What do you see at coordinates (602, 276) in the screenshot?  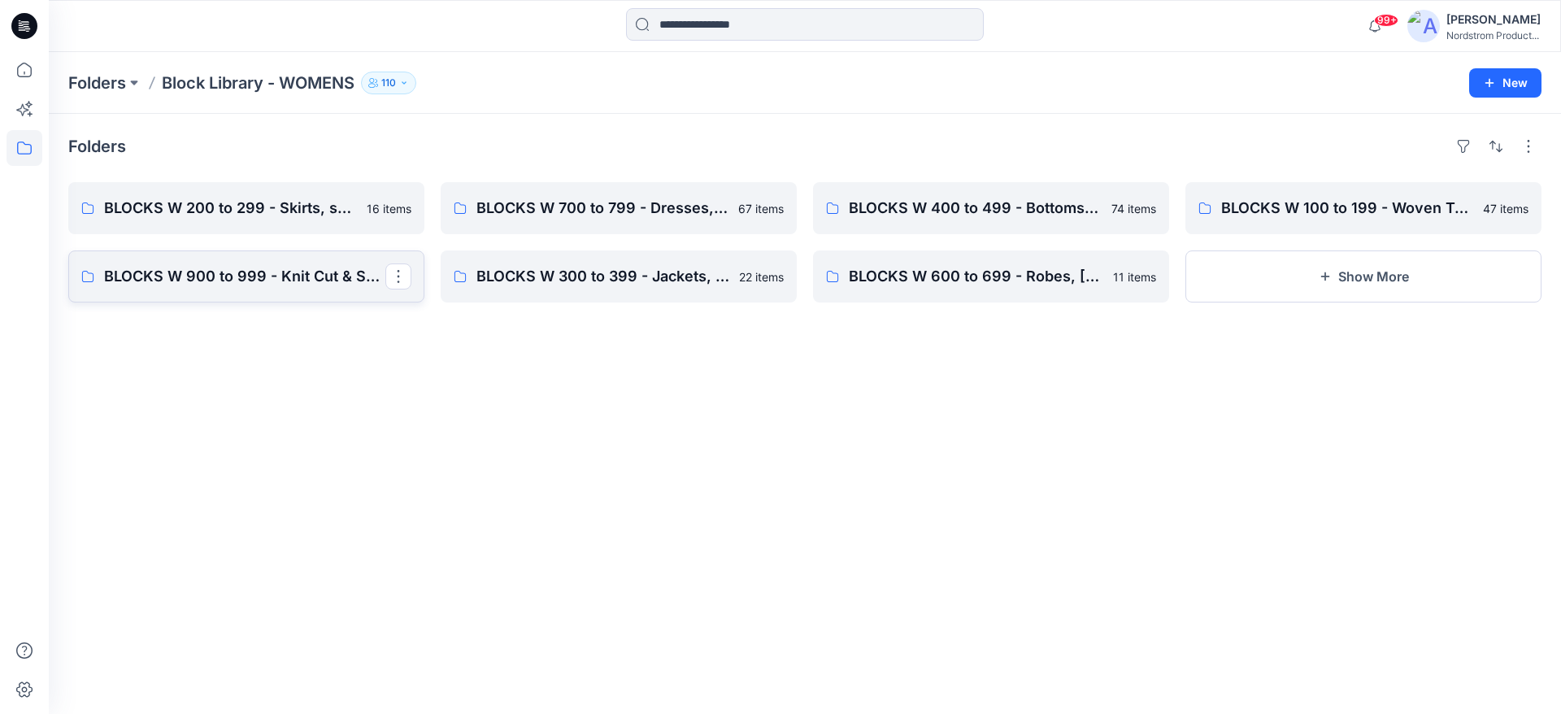 I see `p: BLOCKS W 300 to 399 - Jackets, Blazers, Outerwear, Sportscoat, Vest` at bounding box center [602, 276].